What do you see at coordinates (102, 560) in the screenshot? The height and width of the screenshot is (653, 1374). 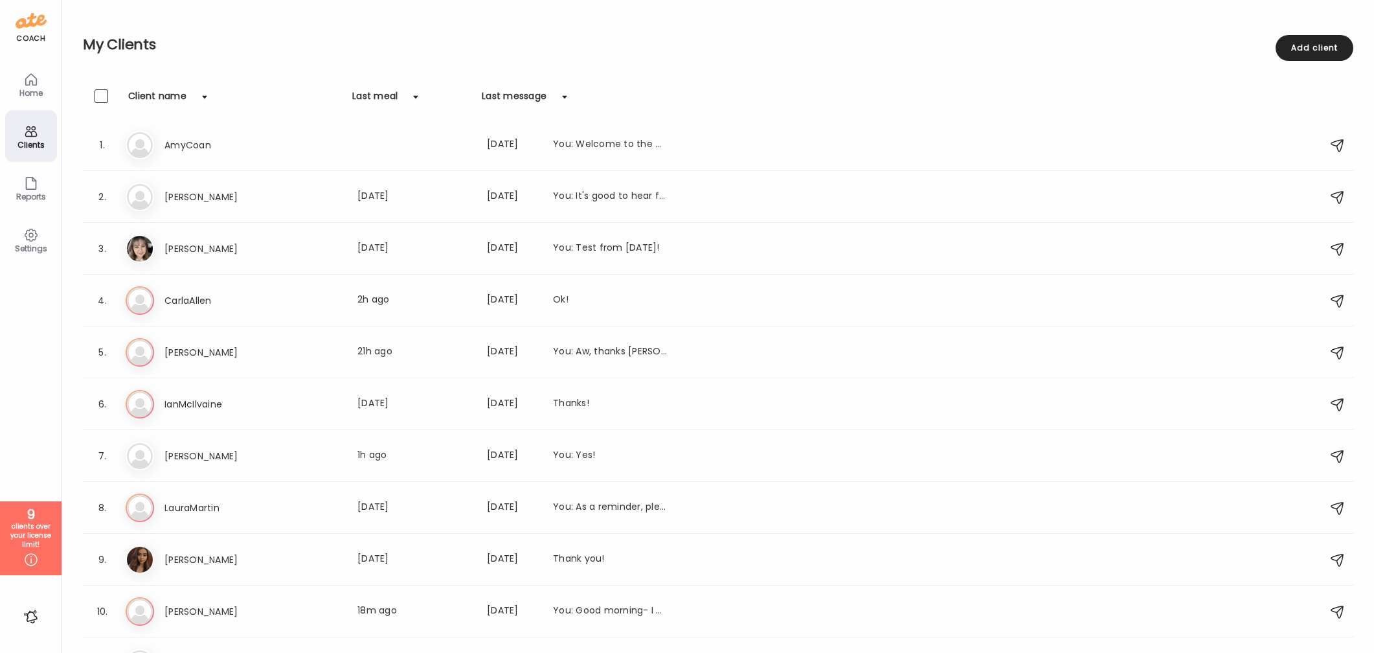 I see `div: 9.` at bounding box center [102, 560].